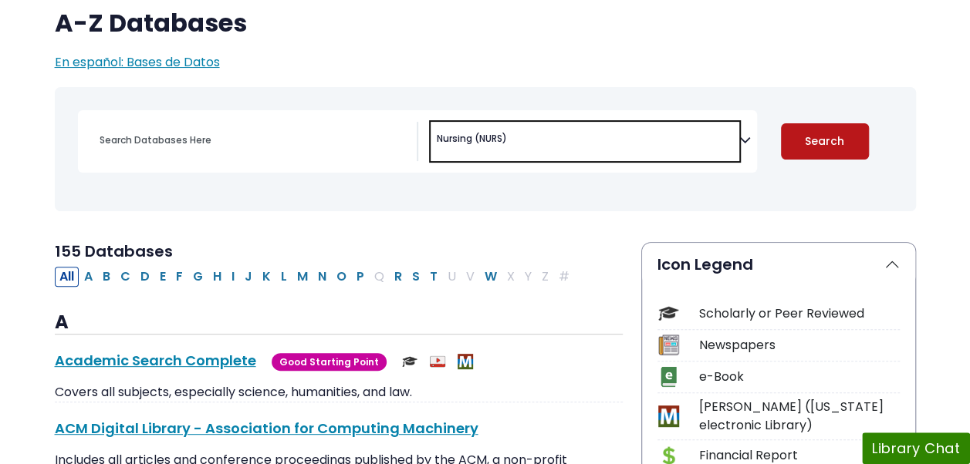  Describe the element at coordinates (197, 277) in the screenshot. I see `button: Filter Results G` at that location.